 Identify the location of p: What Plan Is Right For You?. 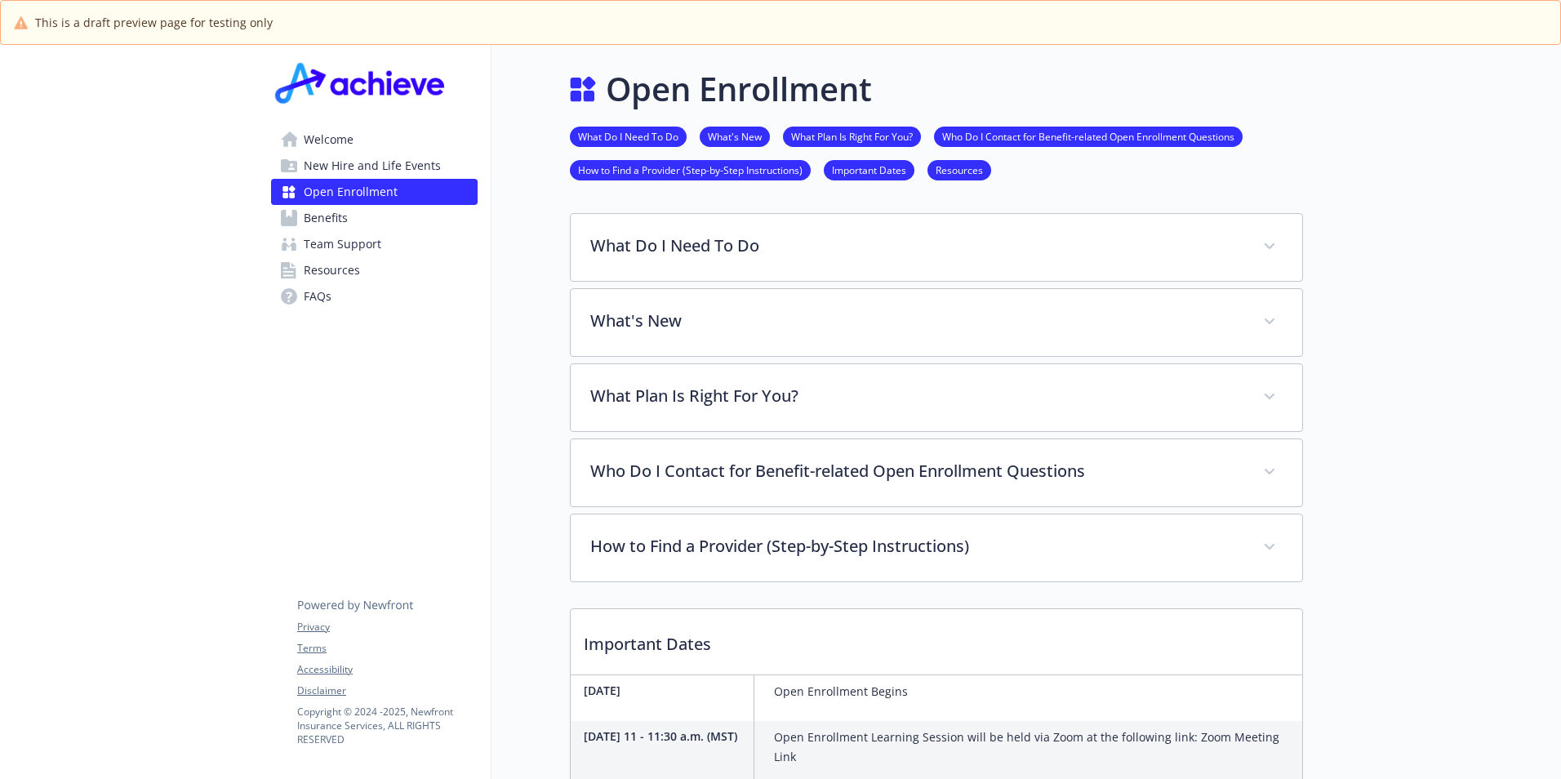
(917, 396).